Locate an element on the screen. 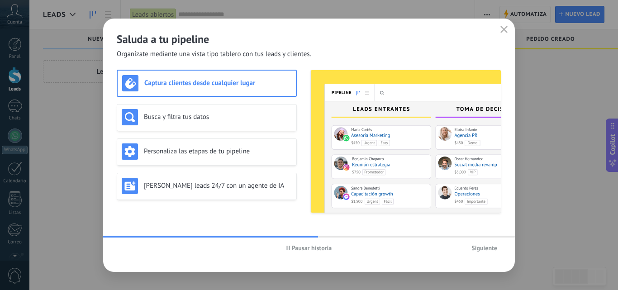 The width and height of the screenshot is (618, 290). h3: Personaliza las etapas de tu pipeline is located at coordinates (218, 151).